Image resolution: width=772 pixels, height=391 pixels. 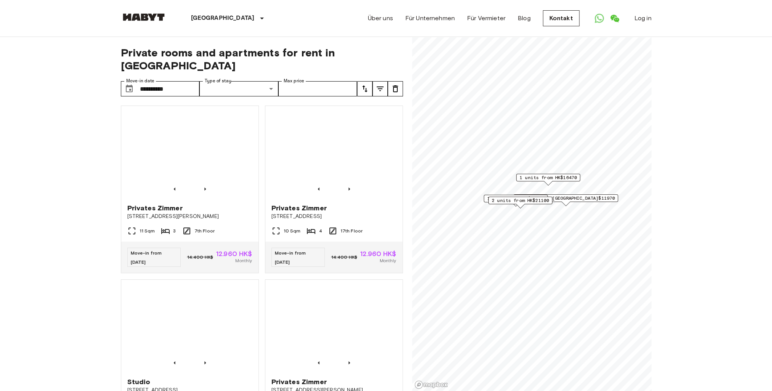 What do you see at coordinates (147, 231) in the screenshot?
I see `span: 11 Sqm` at bounding box center [147, 231].